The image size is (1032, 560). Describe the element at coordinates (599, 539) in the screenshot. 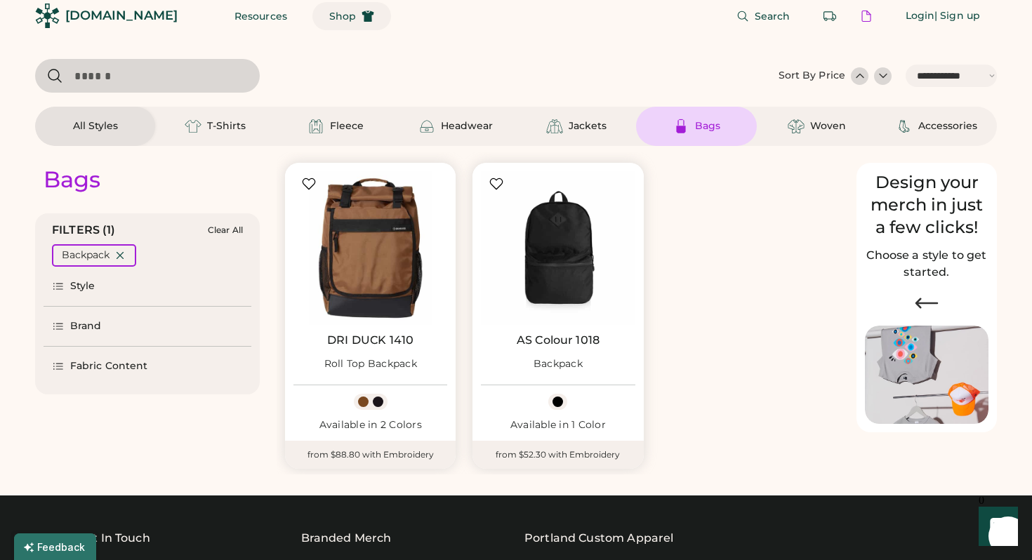

I see `a: Portland Custom Apparel` at that location.